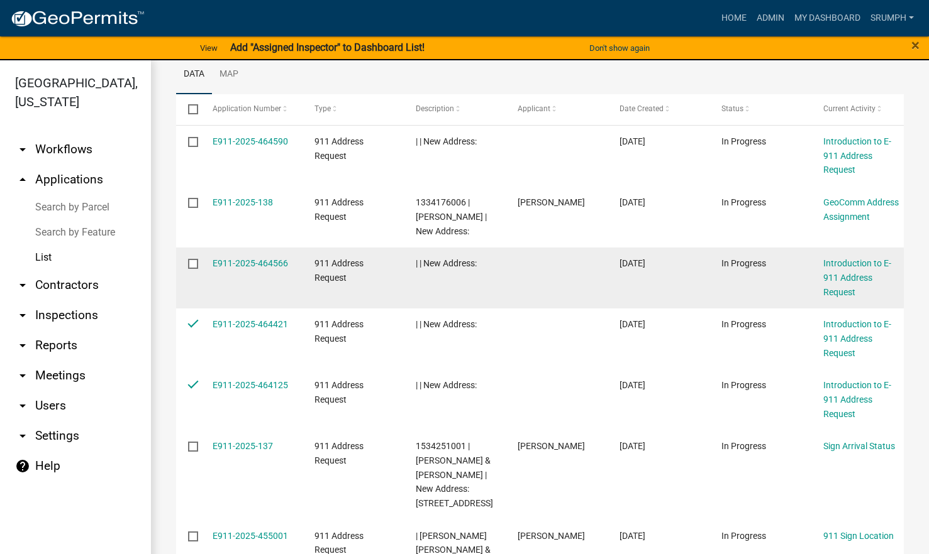  Describe the element at coordinates (194, 75) in the screenshot. I see `a: Data` at that location.